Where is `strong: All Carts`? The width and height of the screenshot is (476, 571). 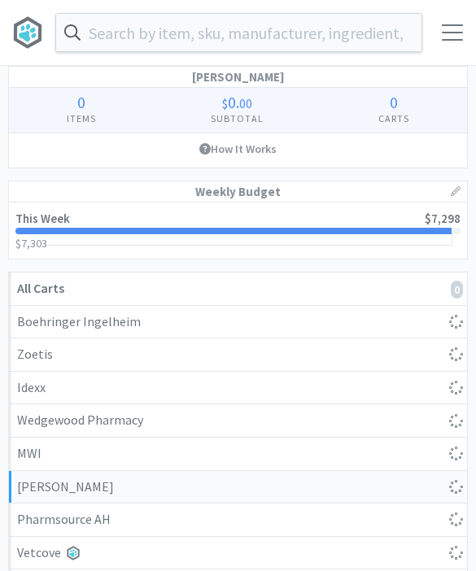 strong: All Carts is located at coordinates (41, 288).